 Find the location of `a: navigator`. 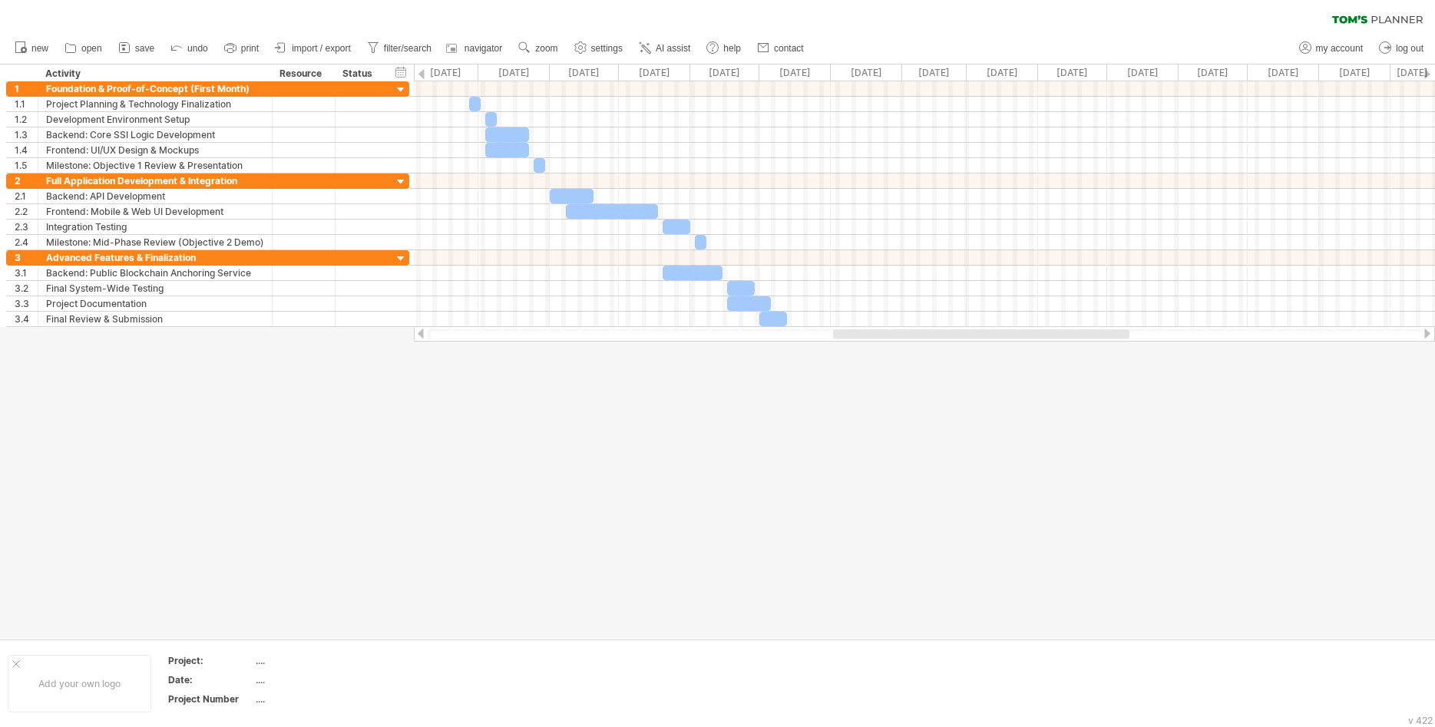

a: navigator is located at coordinates (475, 48).